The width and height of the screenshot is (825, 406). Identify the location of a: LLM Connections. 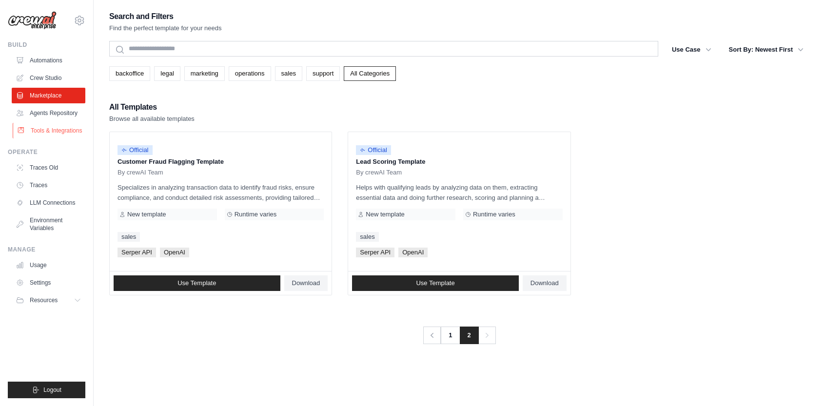
(48, 203).